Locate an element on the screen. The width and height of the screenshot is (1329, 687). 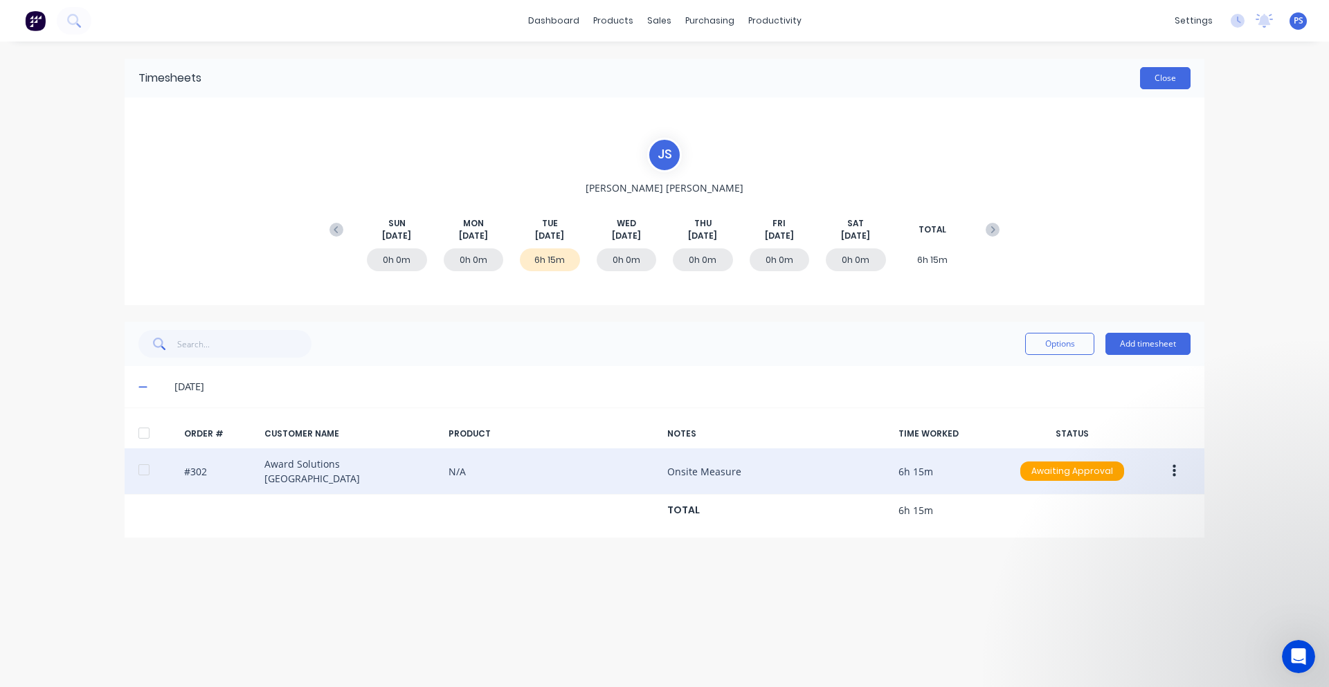
span: THU is located at coordinates (703, 224).